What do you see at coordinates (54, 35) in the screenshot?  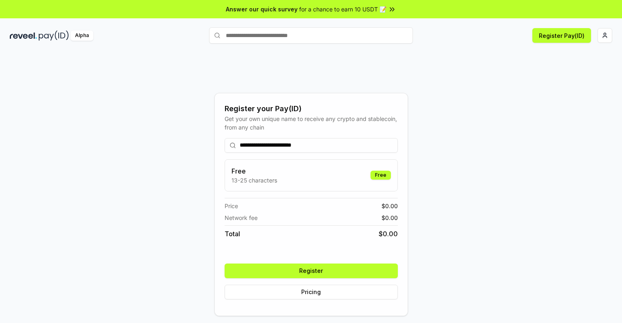 I see `img: pay_id` at bounding box center [54, 35].